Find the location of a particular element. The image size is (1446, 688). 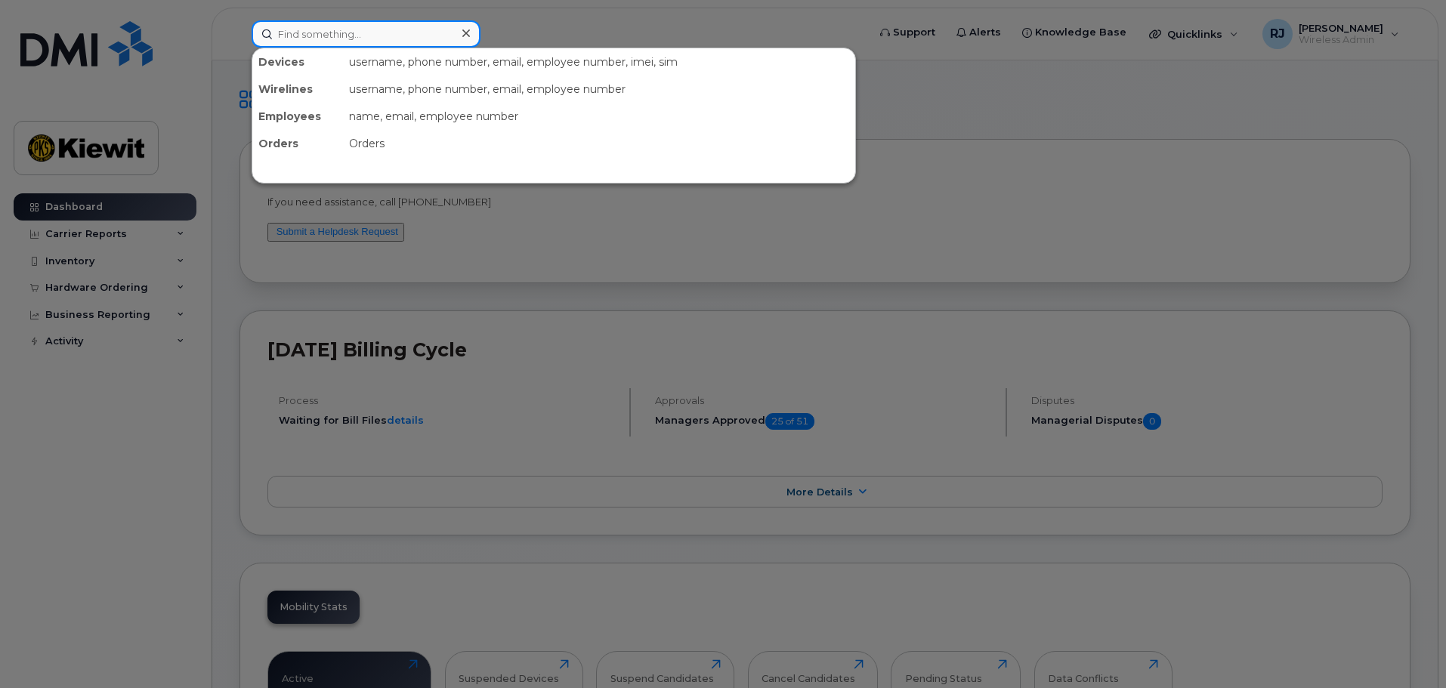

div: Employees is located at coordinates (298, 116).